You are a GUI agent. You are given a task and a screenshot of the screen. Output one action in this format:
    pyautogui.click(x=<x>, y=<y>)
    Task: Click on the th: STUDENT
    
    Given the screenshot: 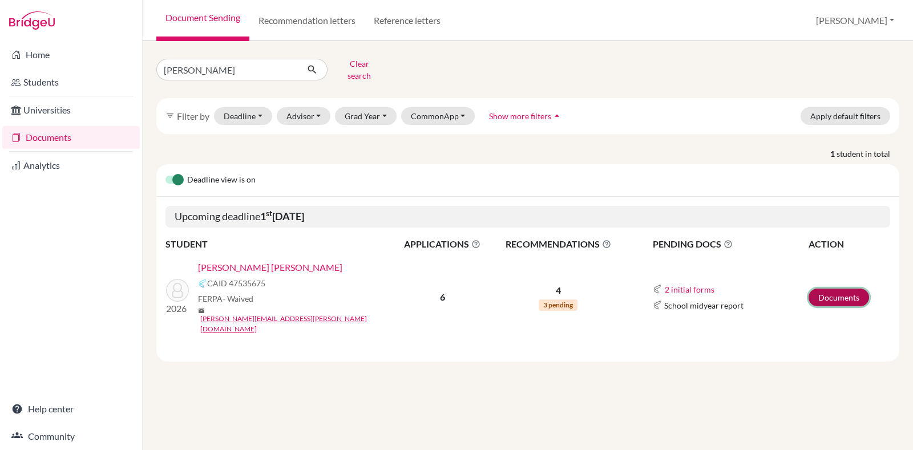 What is the action you would take?
    pyautogui.click(x=280, y=244)
    